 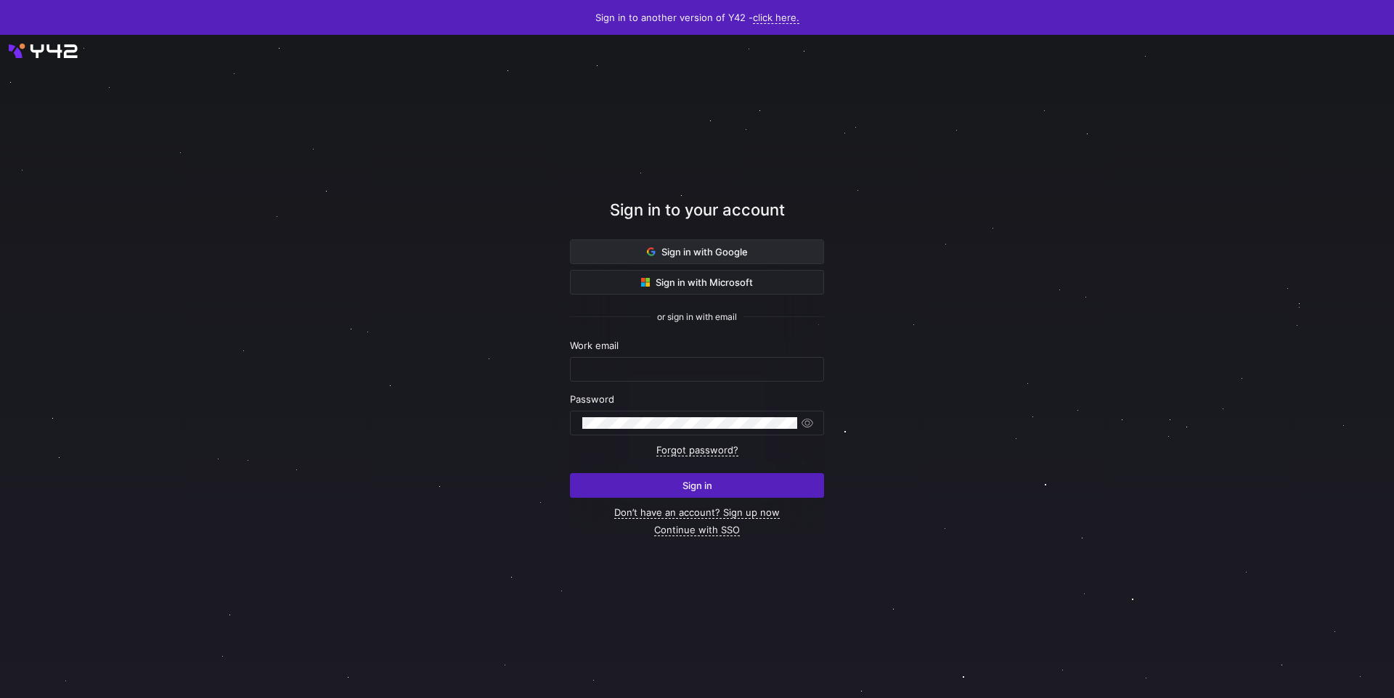 I want to click on span: Work email, so click(x=594, y=345).